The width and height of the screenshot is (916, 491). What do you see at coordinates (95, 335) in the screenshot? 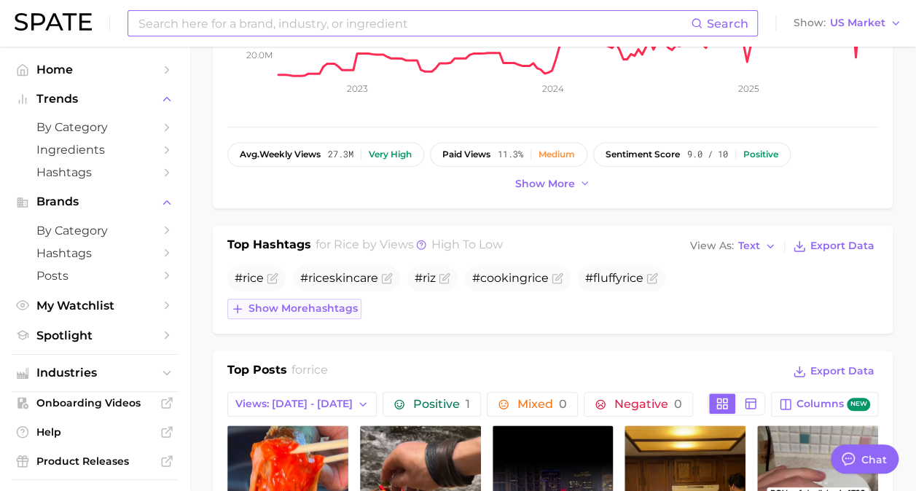
I see `a: Spotlight` at bounding box center [95, 335].